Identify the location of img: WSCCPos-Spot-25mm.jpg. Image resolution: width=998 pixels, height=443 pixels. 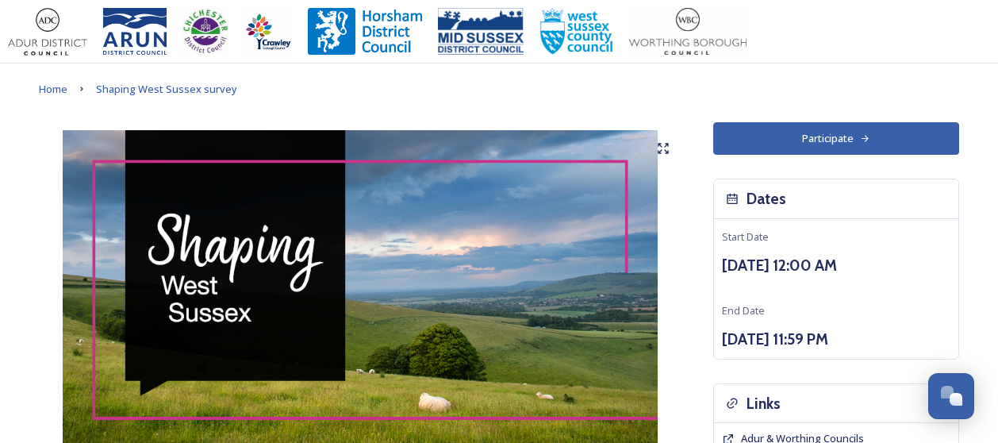
(577, 32).